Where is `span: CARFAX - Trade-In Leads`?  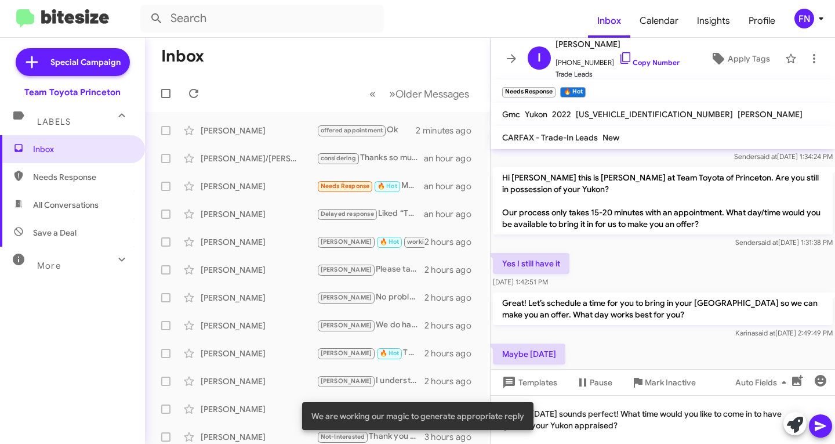 span: CARFAX - Trade-In Leads is located at coordinates (550, 137).